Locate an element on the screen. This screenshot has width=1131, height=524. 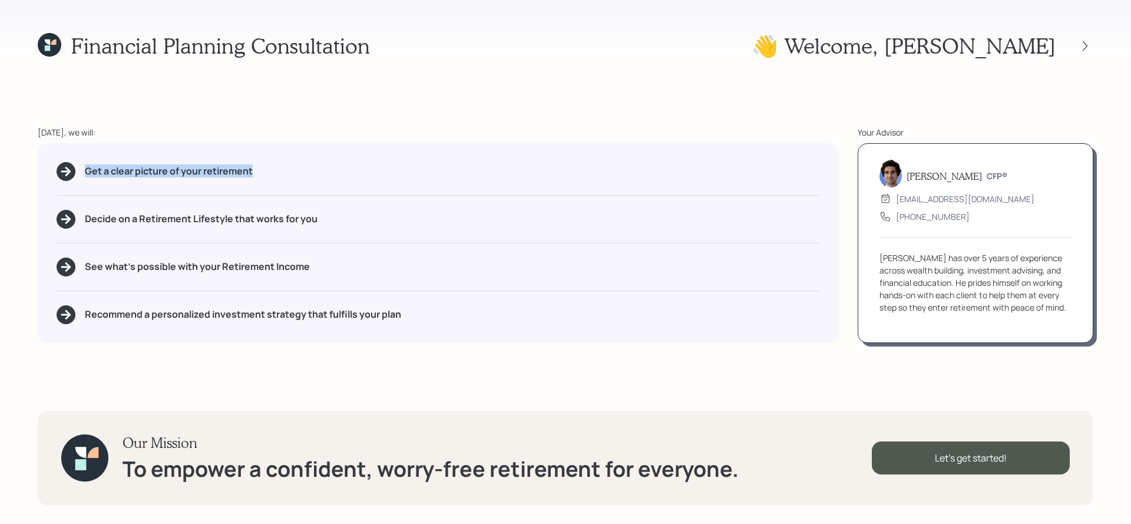
h1: To empower a confident, worry-free retirement for everyone. is located at coordinates (430, 468).